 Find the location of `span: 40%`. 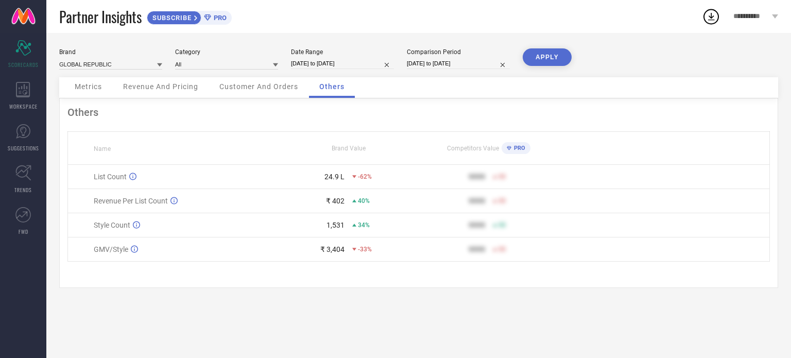

span: 40% is located at coordinates (363, 201).